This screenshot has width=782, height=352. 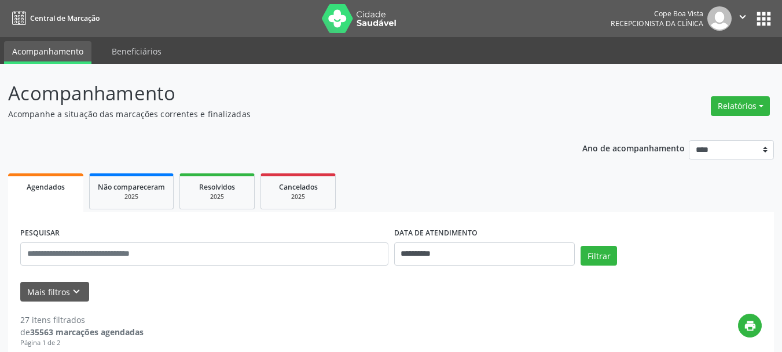 What do you see at coordinates (298, 186) in the screenshot?
I see `span: Cancelados` at bounding box center [298, 186].